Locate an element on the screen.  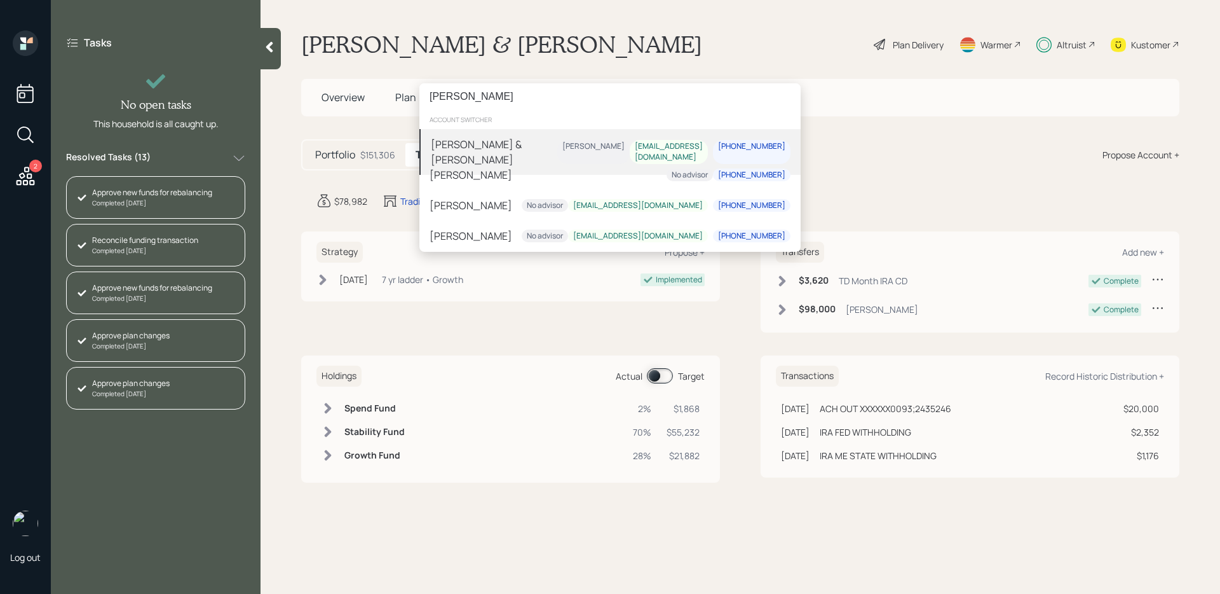
input: Type a command or search… is located at coordinates (610, 97).